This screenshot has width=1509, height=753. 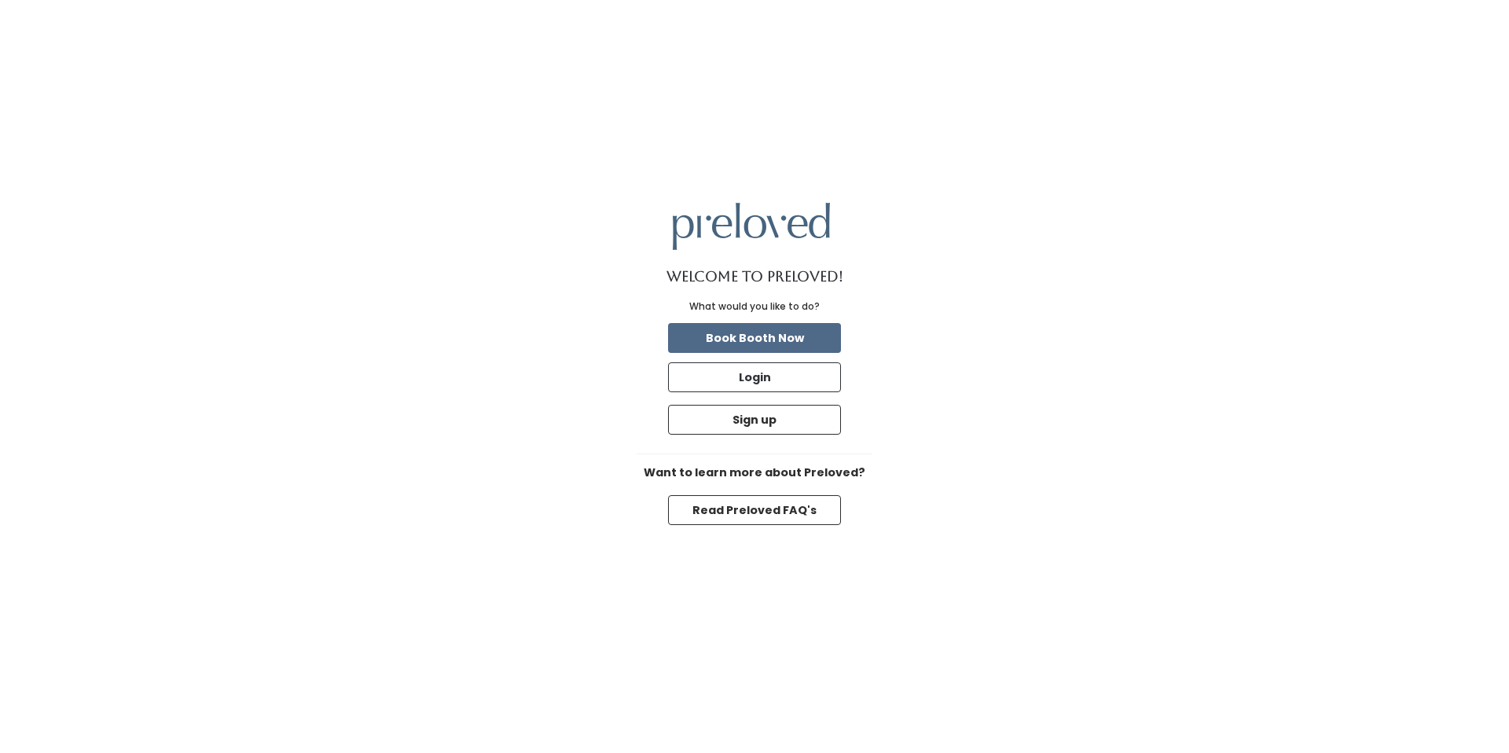 I want to click on h1: Welcome to Preloved!, so click(x=754, y=277).